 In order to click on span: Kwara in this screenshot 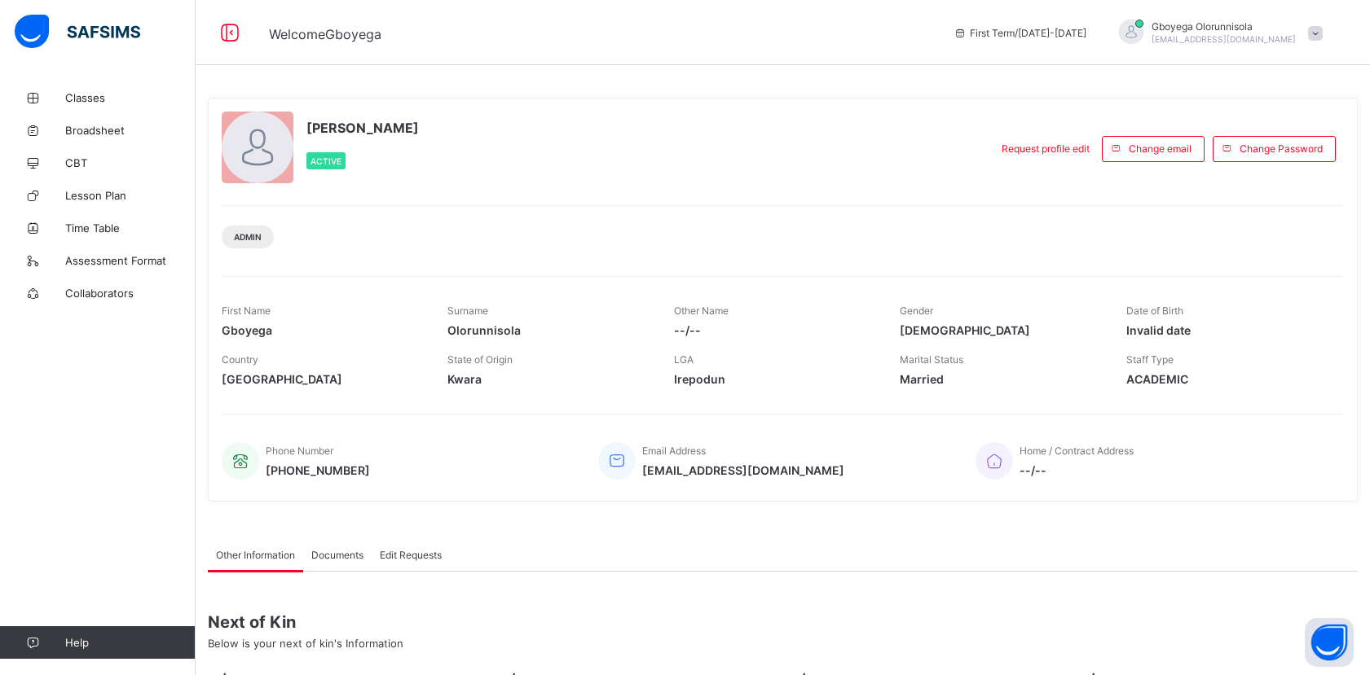, I will do `click(548, 379)`.